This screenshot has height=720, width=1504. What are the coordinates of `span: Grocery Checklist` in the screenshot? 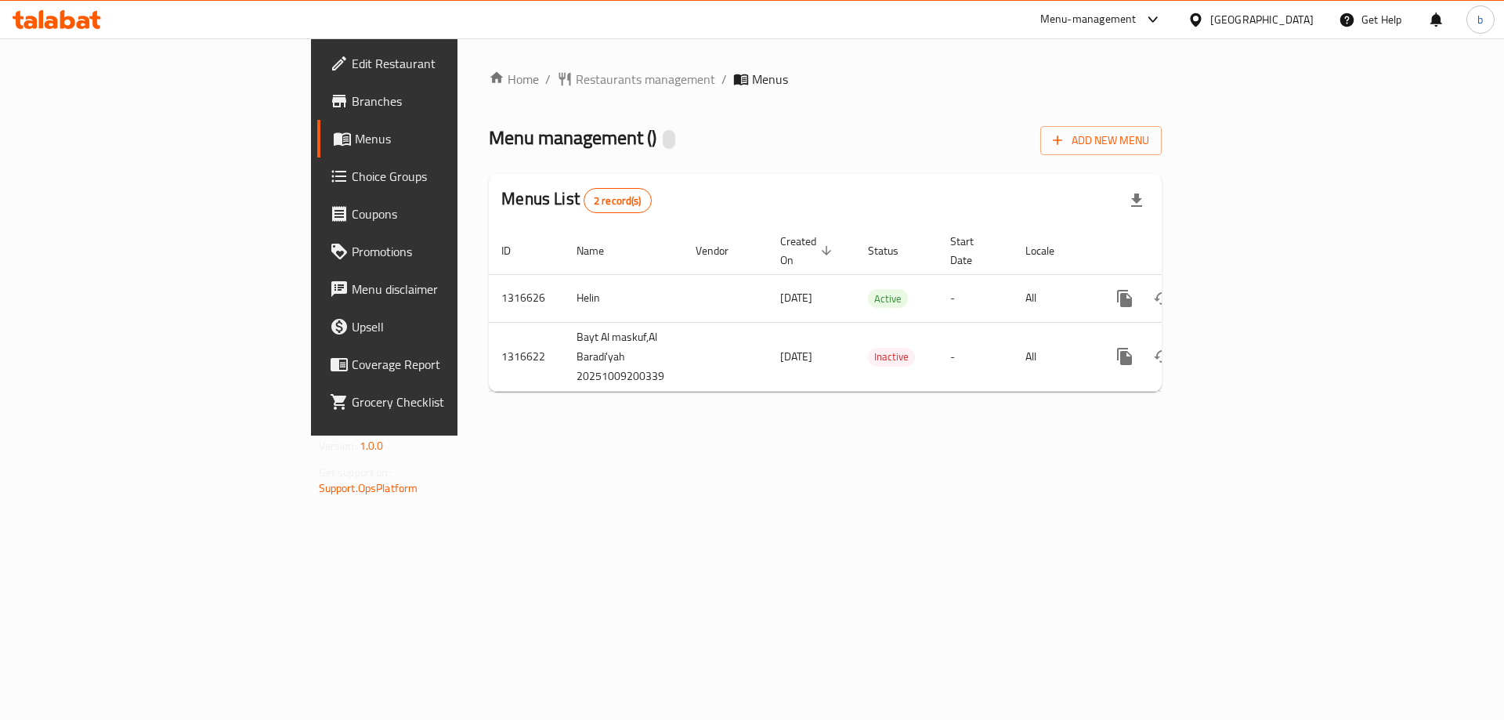 It's located at (451, 402).